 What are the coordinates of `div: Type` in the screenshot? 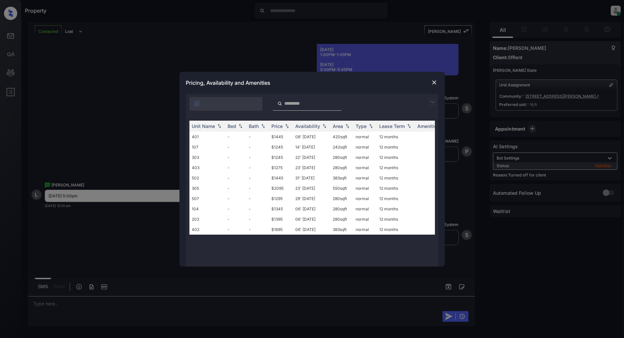 It's located at (361, 126).